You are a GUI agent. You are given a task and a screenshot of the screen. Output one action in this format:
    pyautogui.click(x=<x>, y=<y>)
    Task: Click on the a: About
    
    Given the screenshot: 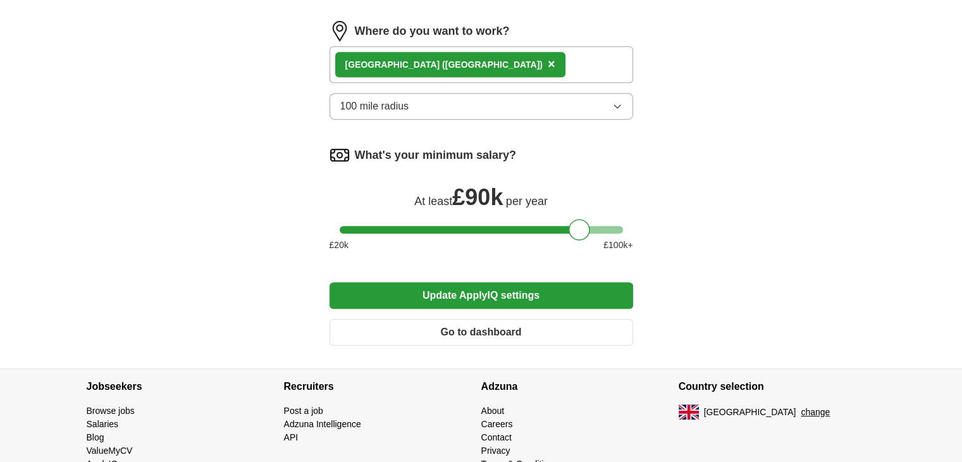 What is the action you would take?
    pyautogui.click(x=493, y=410)
    